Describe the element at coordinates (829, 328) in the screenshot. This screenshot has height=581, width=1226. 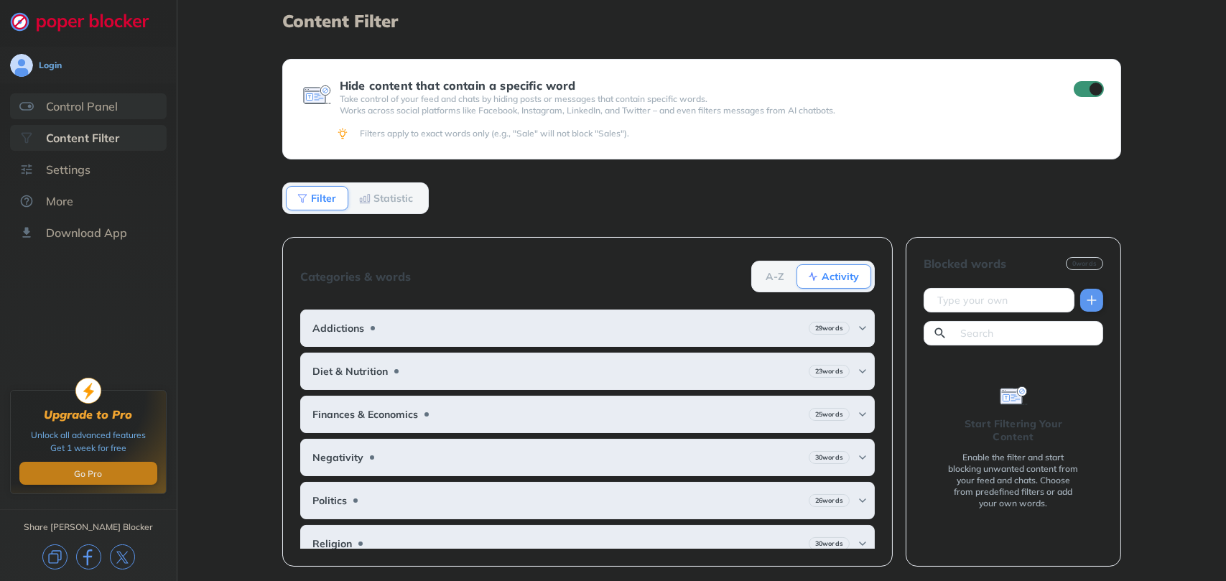
I see `b: 29 words` at that location.